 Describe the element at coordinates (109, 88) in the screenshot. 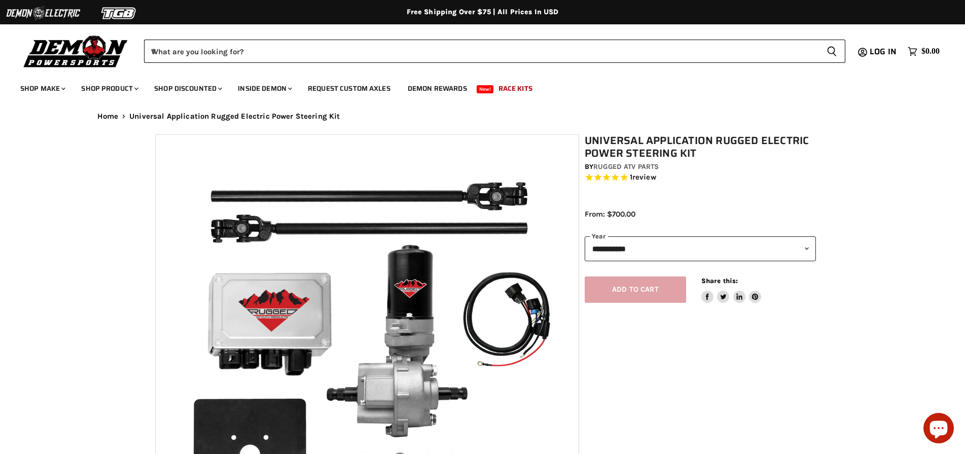

I see `a: Shop Product` at that location.